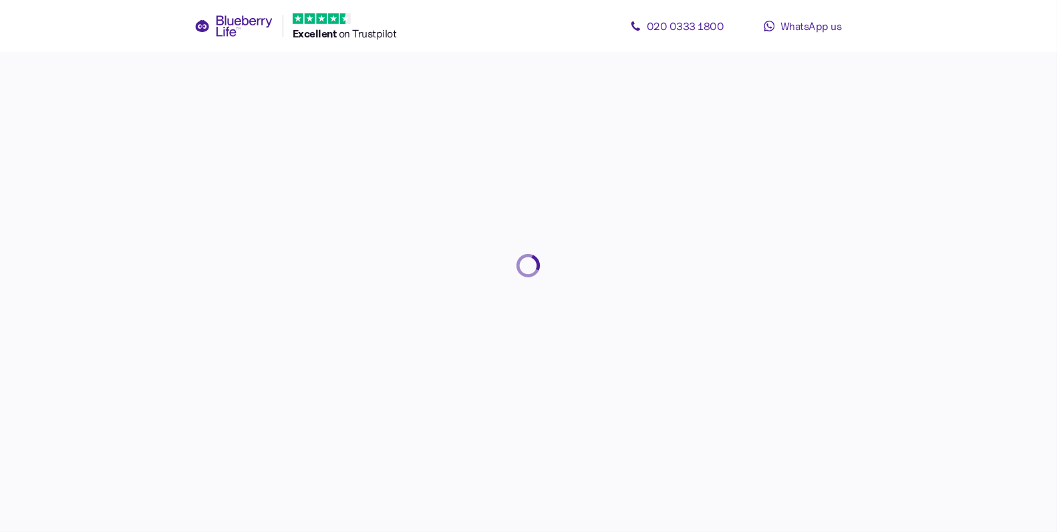 This screenshot has height=532, width=1057. What do you see at coordinates (811, 26) in the screenshot?
I see `span: WhatsApp us` at bounding box center [811, 26].